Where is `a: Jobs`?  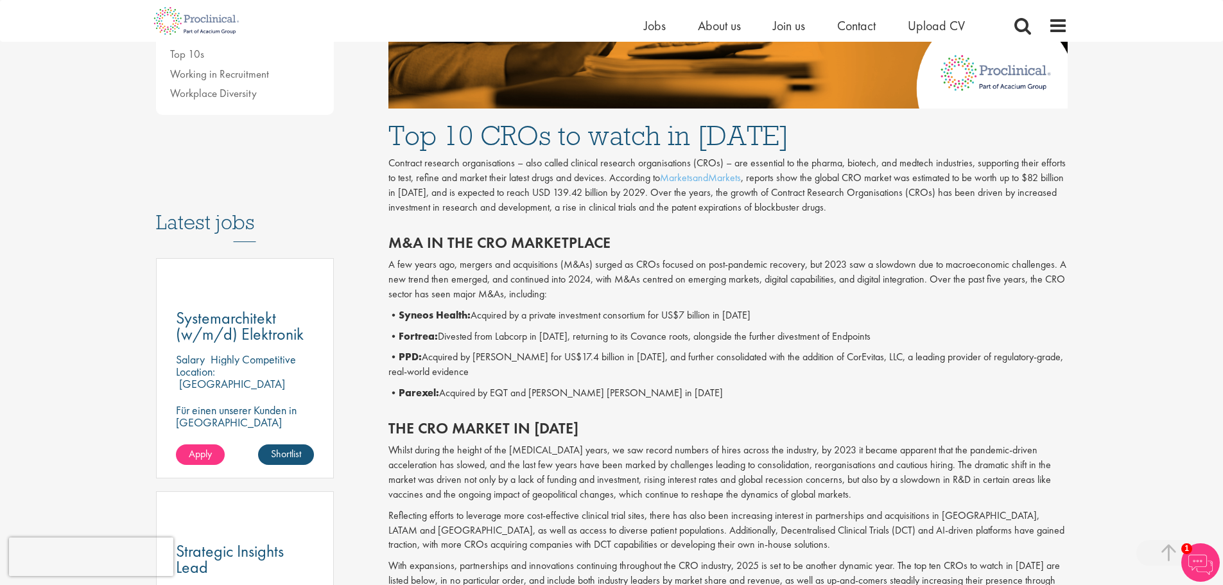 a: Jobs is located at coordinates (655, 26).